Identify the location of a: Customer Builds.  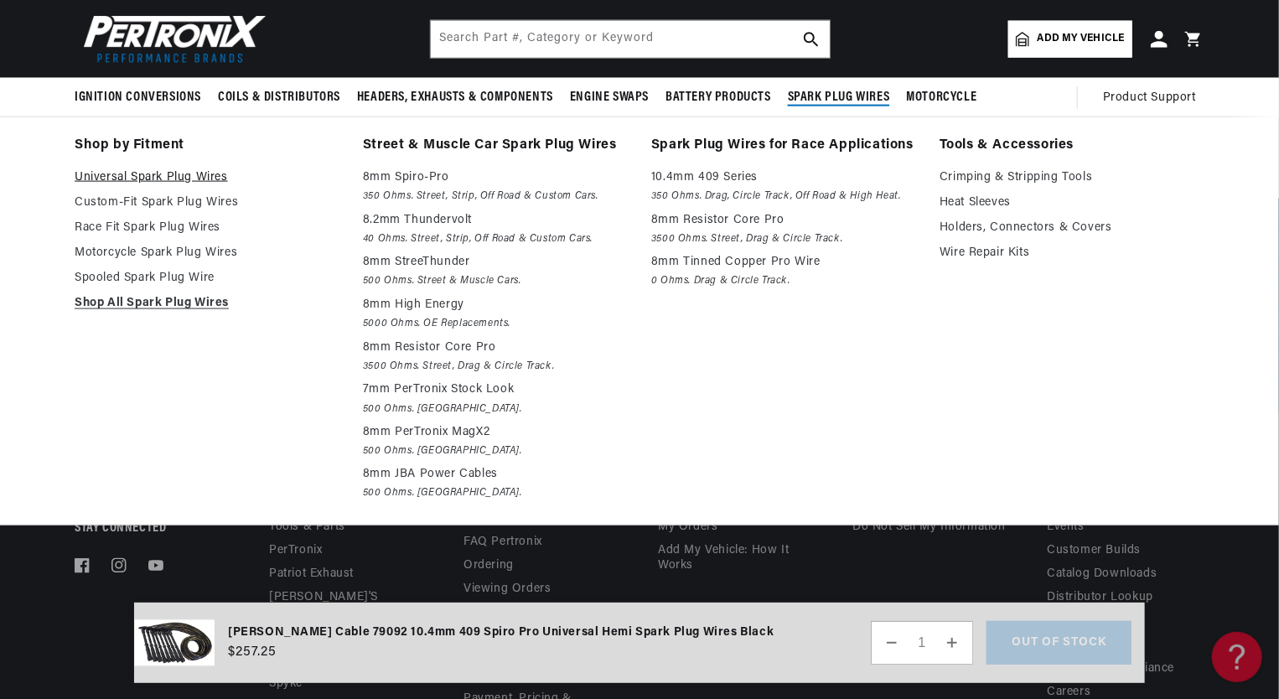
(1094, 552).